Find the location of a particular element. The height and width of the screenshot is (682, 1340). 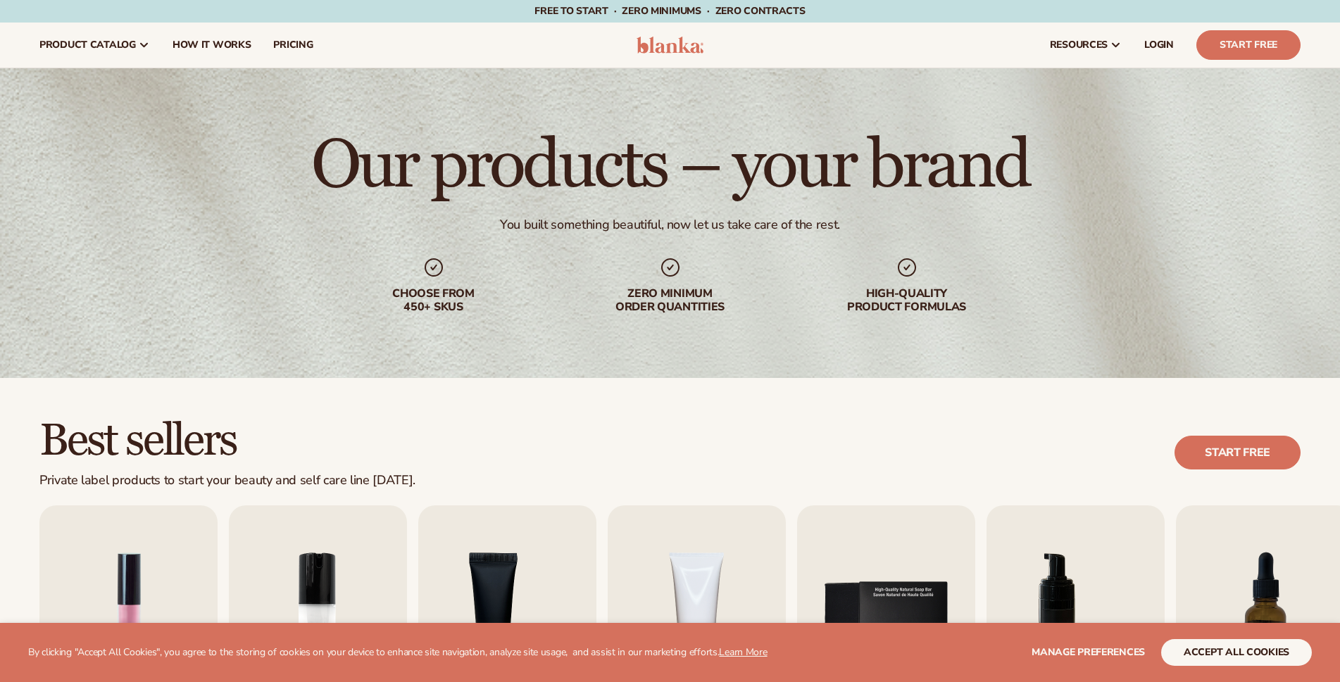

h2: Best sellers is located at coordinates (227, 441).